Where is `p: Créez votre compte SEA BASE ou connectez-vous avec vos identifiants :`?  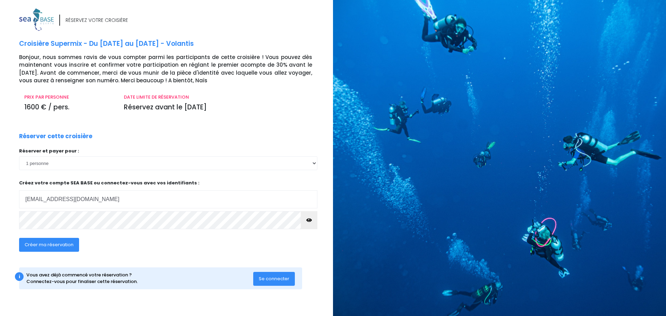
p: Créez votre compte SEA BASE ou connectez-vous avec vos identifiants : is located at coordinates (168, 194).